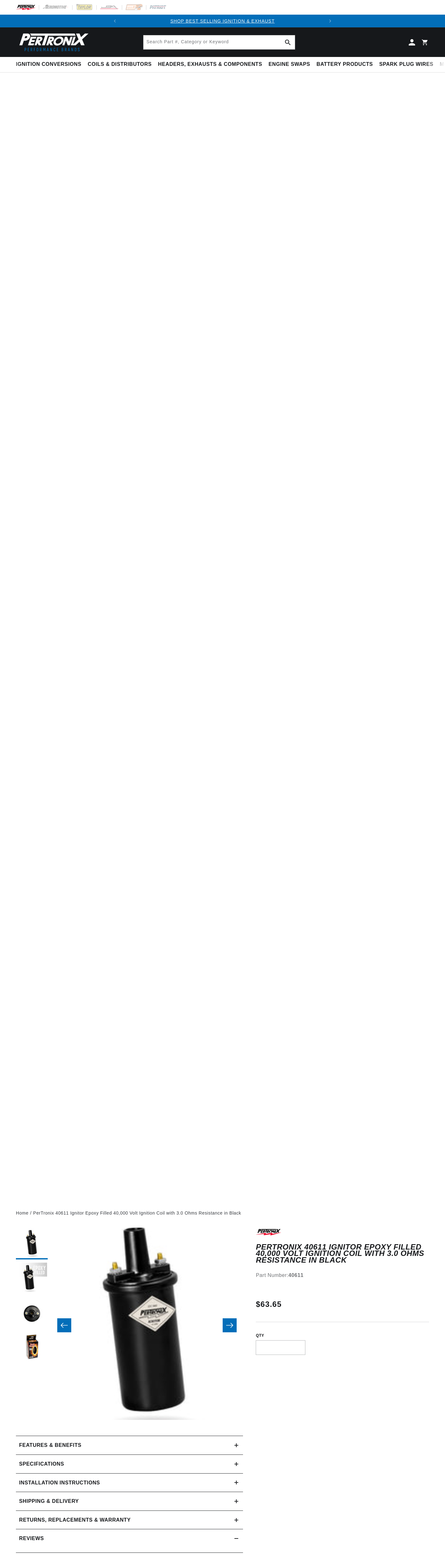 The image size is (445, 1563). I want to click on button: Search Part #, Category or Keyword, so click(288, 42).